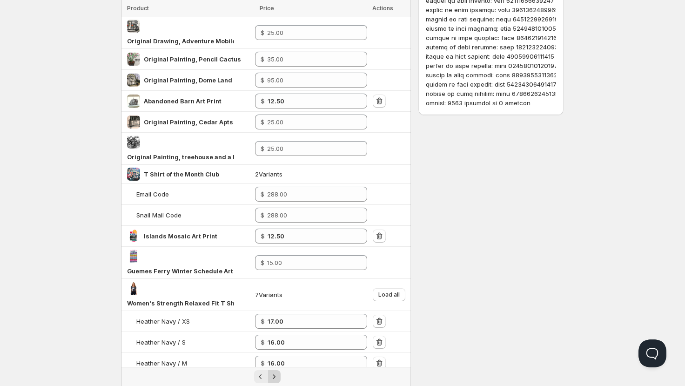  I want to click on span: Abandoned Barn Art Print, so click(183, 101).